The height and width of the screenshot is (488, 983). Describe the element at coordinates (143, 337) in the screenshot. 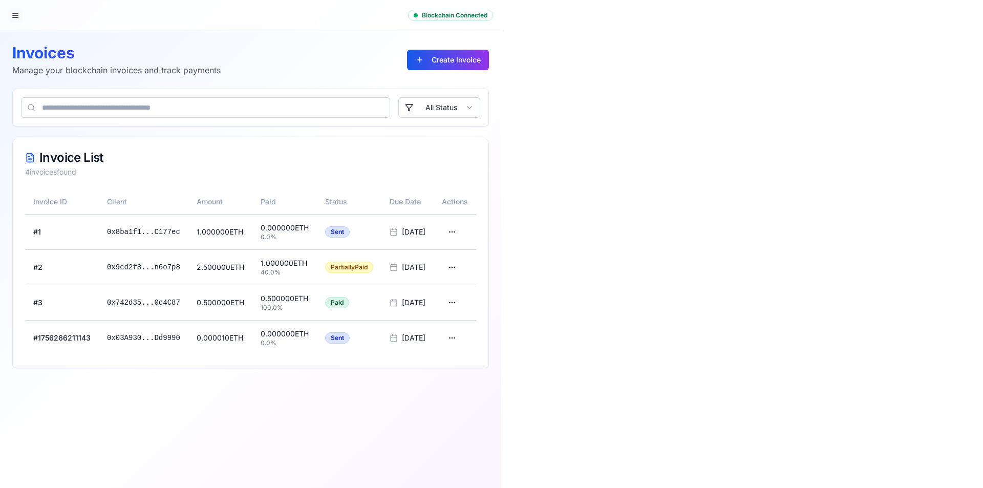

I see `td: 0x03A930 ... Dd9990` at that location.